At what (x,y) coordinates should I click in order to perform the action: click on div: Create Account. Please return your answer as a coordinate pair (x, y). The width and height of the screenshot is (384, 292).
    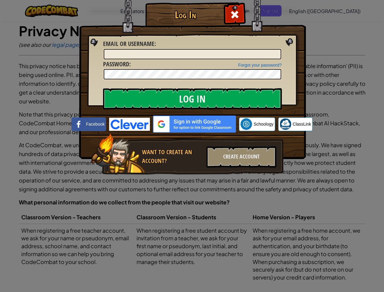
    Looking at the image, I should click on (242, 157).